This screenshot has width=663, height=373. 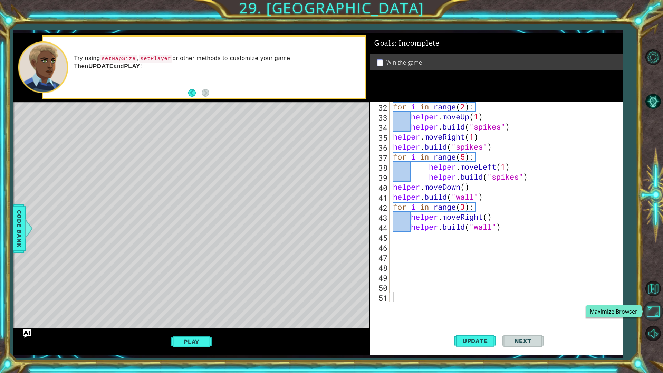 What do you see at coordinates (380, 207) in the screenshot?
I see `div: 42` at bounding box center [380, 207].